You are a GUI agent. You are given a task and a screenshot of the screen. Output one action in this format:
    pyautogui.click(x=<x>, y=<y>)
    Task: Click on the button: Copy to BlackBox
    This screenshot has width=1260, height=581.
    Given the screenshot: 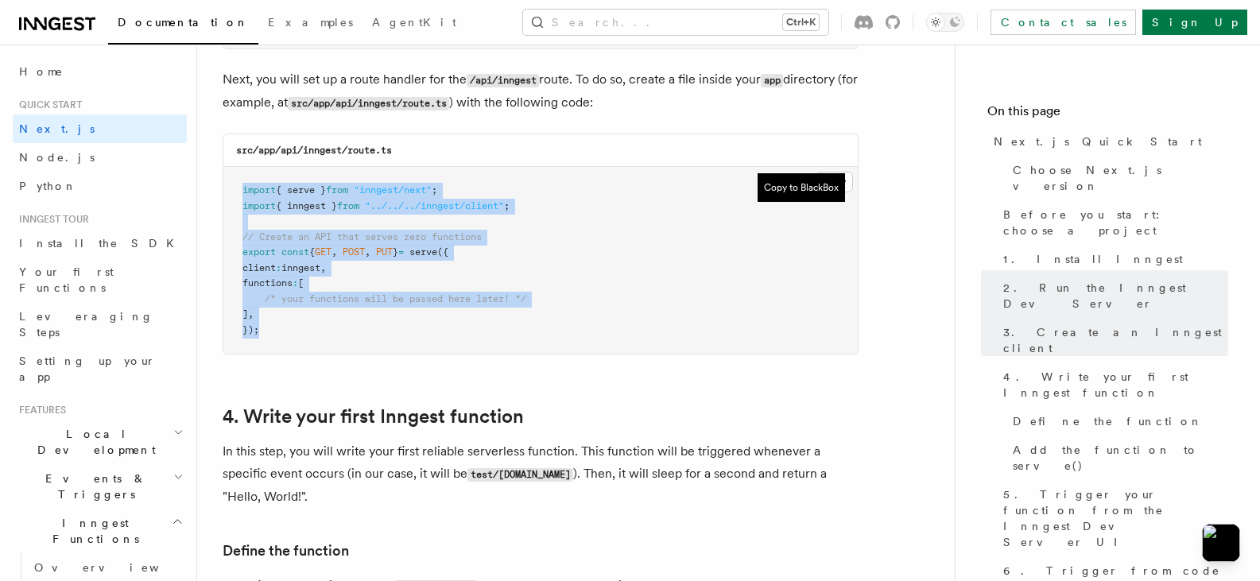 What is the action you would take?
    pyautogui.click(x=801, y=188)
    